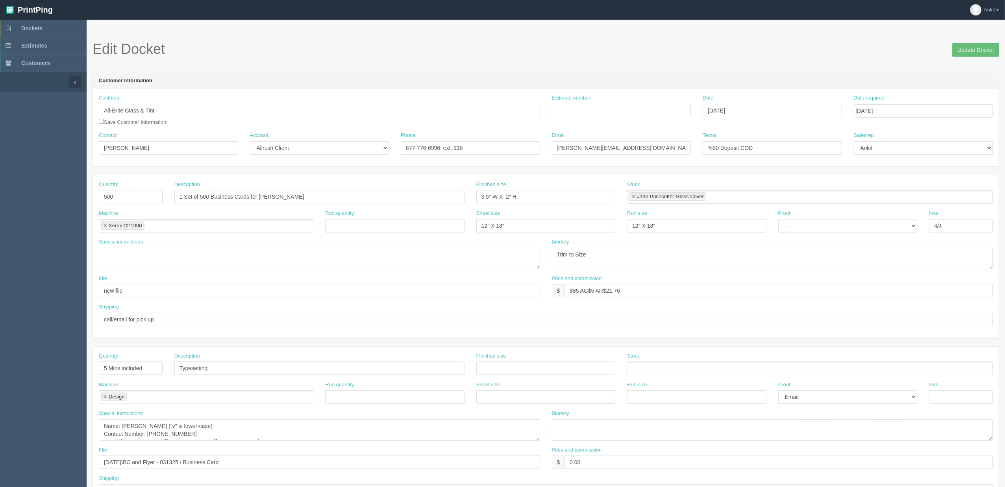 The image size is (1005, 487). What do you see at coordinates (670, 196) in the screenshot?
I see `div: #130 Pacesetter Gloss Cover` at bounding box center [670, 196].